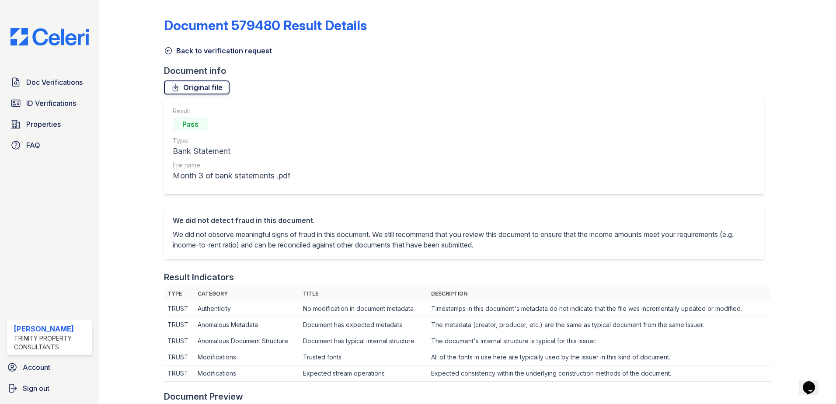 The image size is (836, 404). What do you see at coordinates (190, 124) in the screenshot?
I see `div: Pass` at bounding box center [190, 124].